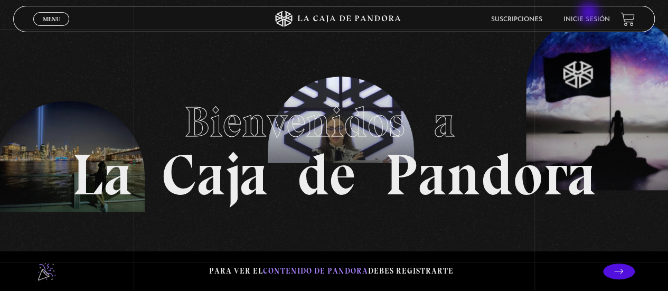  What do you see at coordinates (587, 20) in the screenshot?
I see `a: Inicie sesión` at bounding box center [587, 20].